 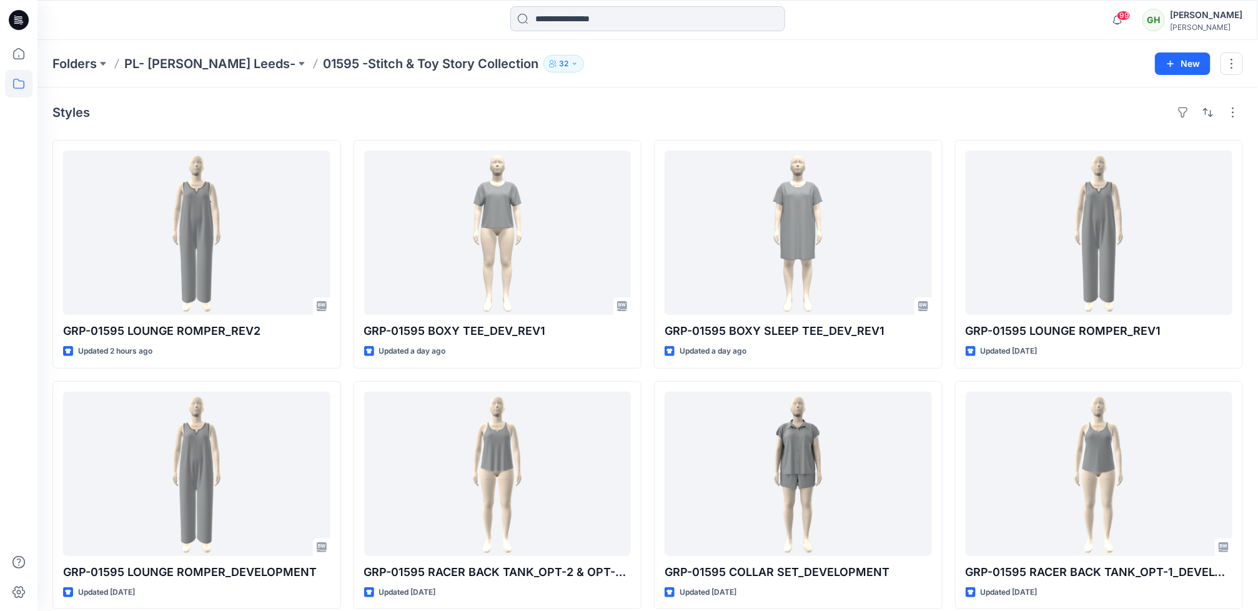 What do you see at coordinates (197, 232) in the screenshot?
I see `a: GRP-01595 LOUNGE ROMPER_REV2` at bounding box center [197, 232].